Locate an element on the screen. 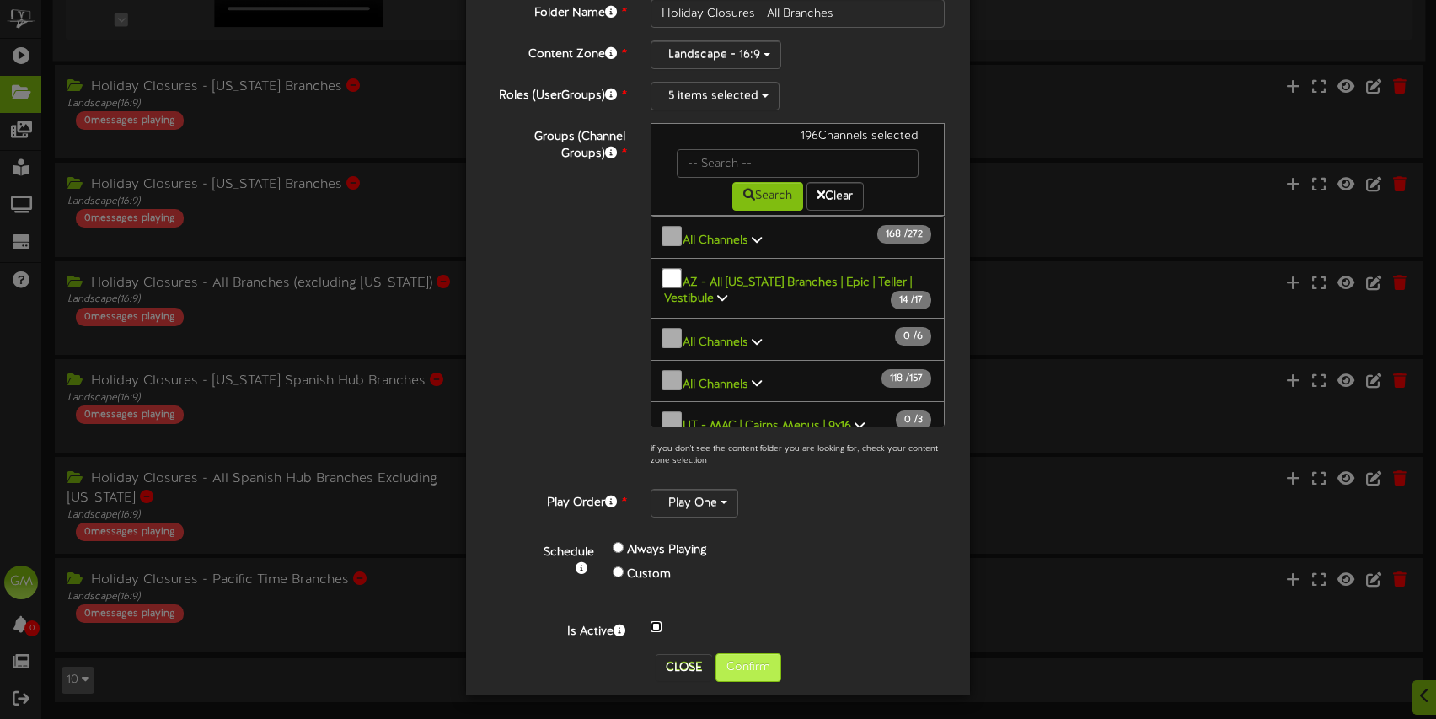  b: Schedule is located at coordinates (569, 552).